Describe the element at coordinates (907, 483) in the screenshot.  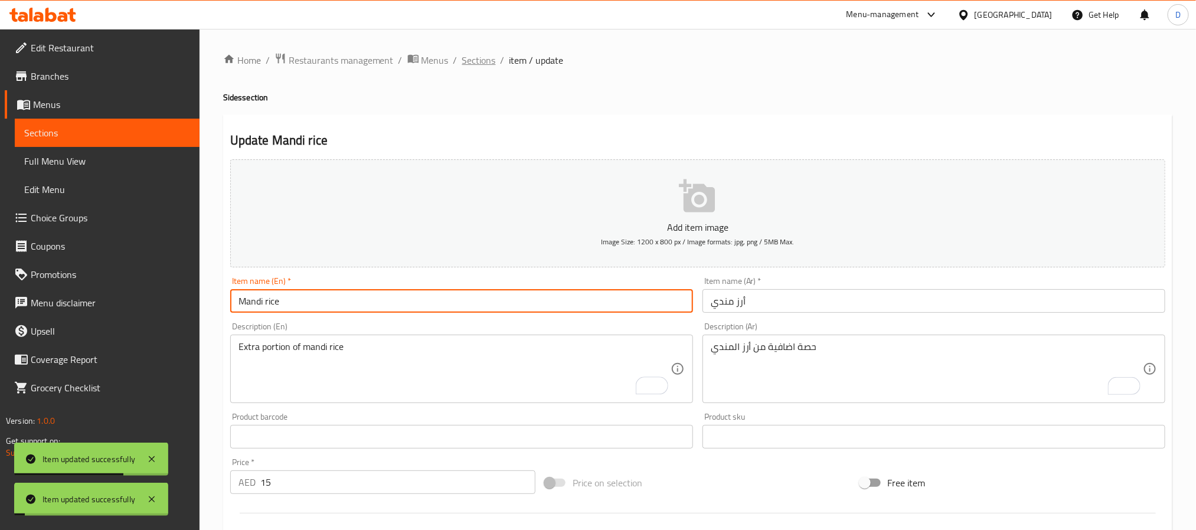
I see `span: Free item` at that location.